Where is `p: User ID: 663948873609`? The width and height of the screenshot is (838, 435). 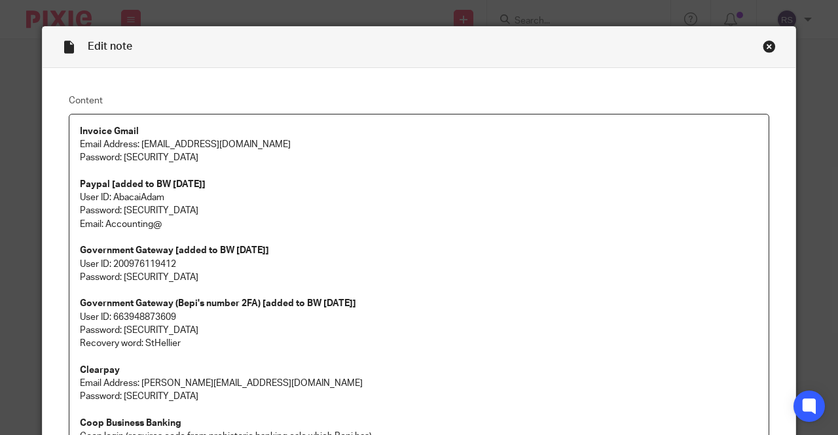
p: User ID: 663948873609 is located at coordinates (419, 310).